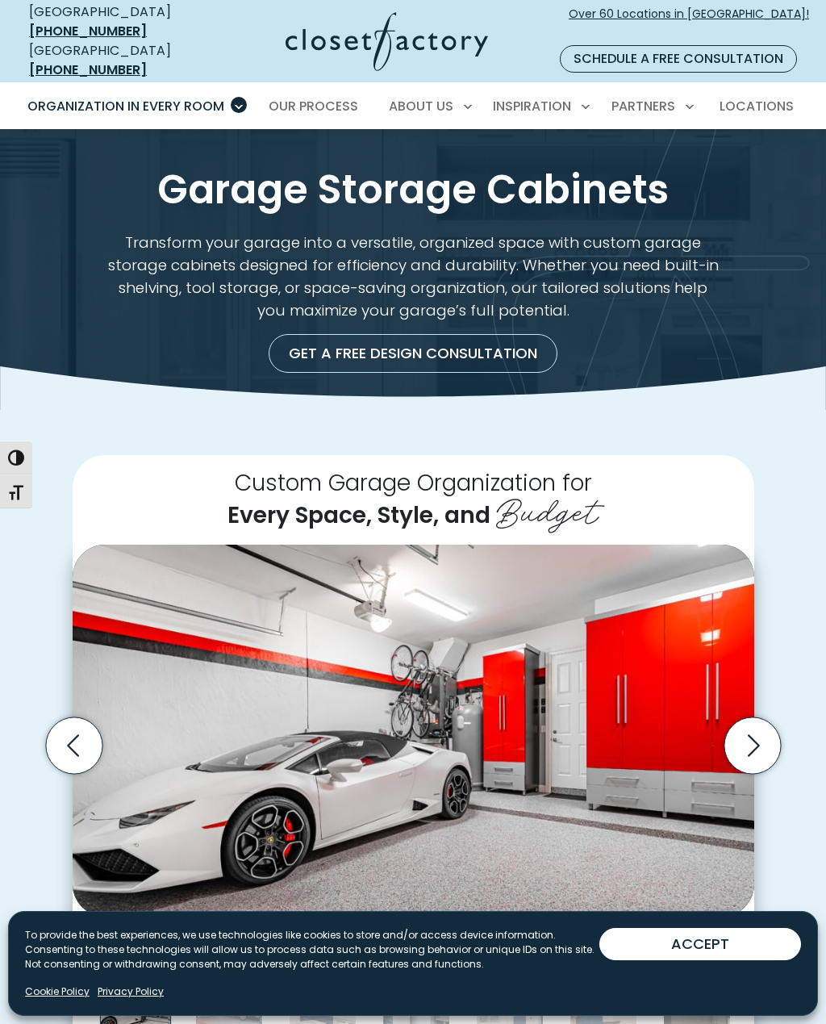  I want to click on span: Our Process, so click(313, 106).